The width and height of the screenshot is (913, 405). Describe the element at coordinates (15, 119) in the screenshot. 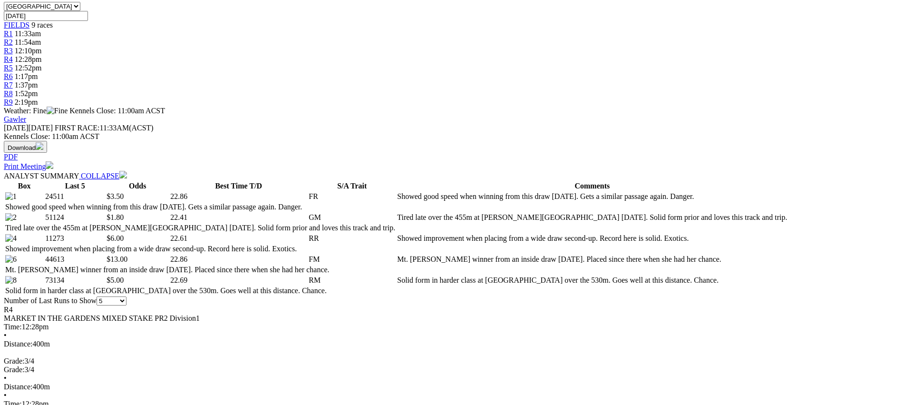

I see `a: Gawler` at that location.